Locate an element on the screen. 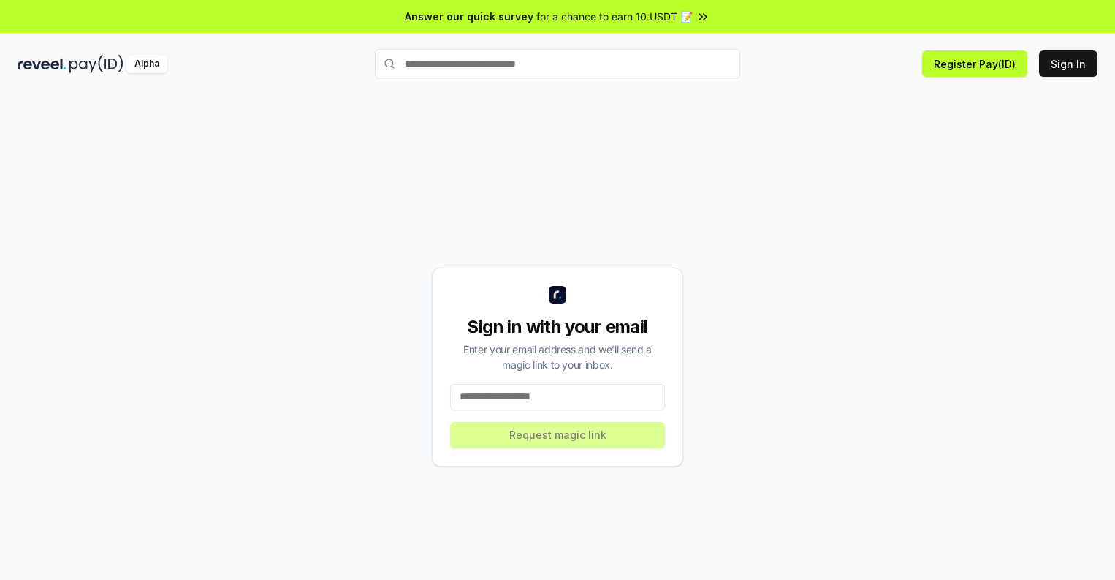 The image size is (1115, 580). span: for a chance to earn 10 USDT 📝 is located at coordinates (615, 16).